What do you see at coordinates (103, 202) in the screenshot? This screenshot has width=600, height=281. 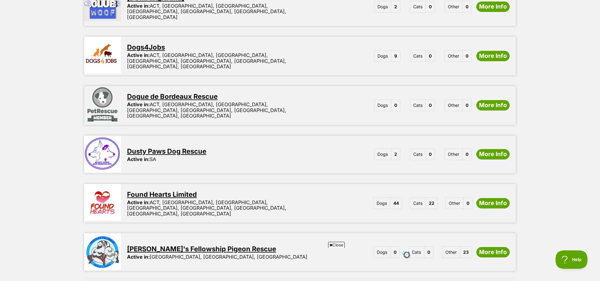 I see `img: Found Hearts Limited` at bounding box center [103, 202].